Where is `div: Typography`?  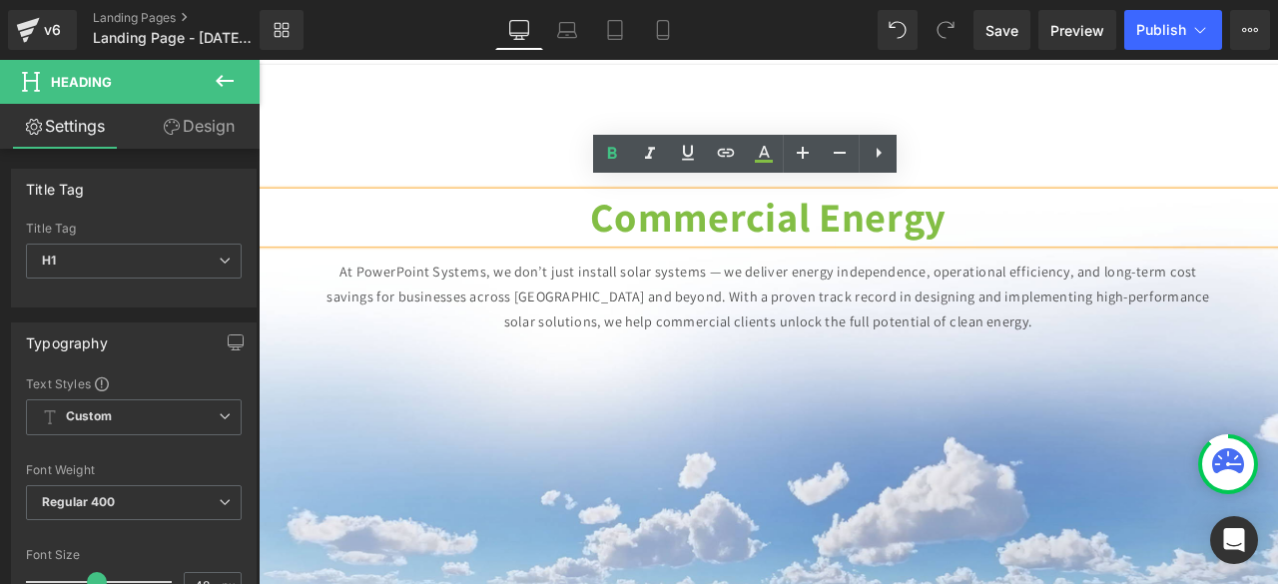
div: Typography is located at coordinates (67, 338).